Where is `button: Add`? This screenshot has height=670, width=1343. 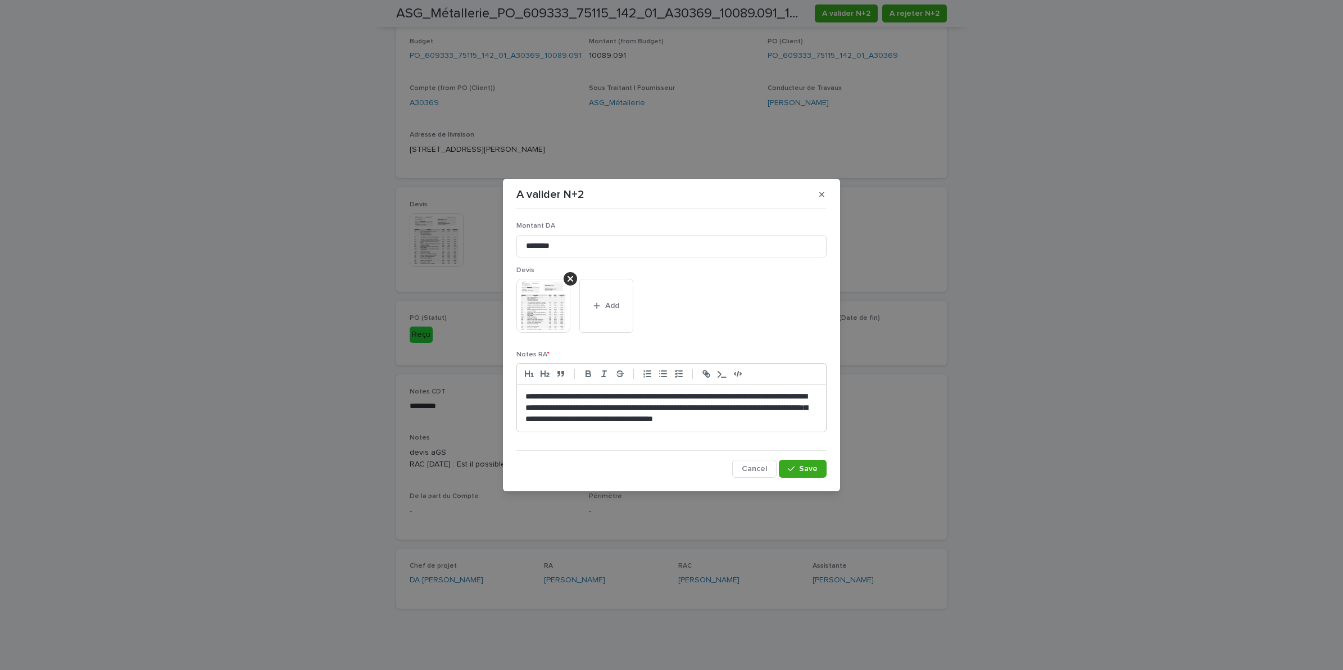
button: Add is located at coordinates (606, 306).